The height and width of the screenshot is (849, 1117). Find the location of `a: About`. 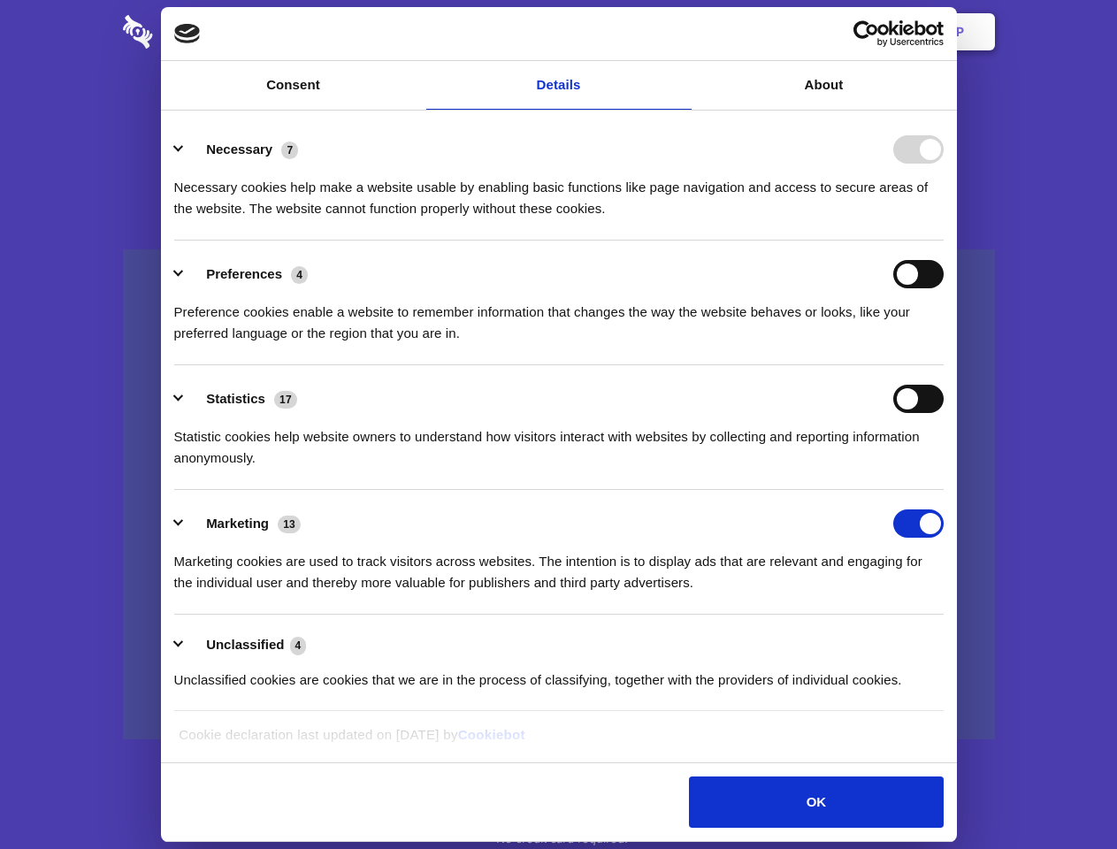

a: About is located at coordinates (824, 85).